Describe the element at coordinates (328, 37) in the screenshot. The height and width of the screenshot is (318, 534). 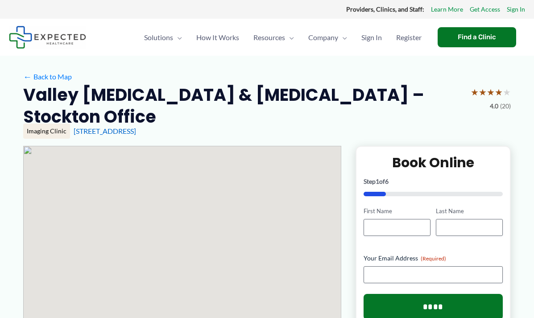
I see `a: CompanyMenu Toggle` at that location.